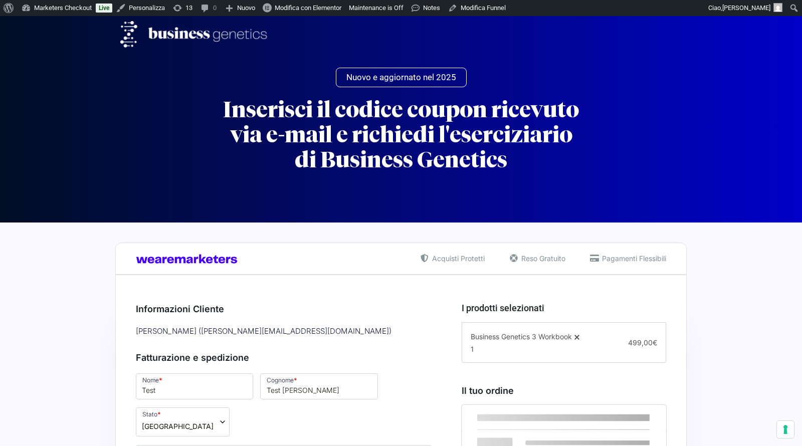 The width and height of the screenshot is (802, 446). What do you see at coordinates (642, 342) in the screenshot?
I see `span: 499,00` at bounding box center [642, 342].